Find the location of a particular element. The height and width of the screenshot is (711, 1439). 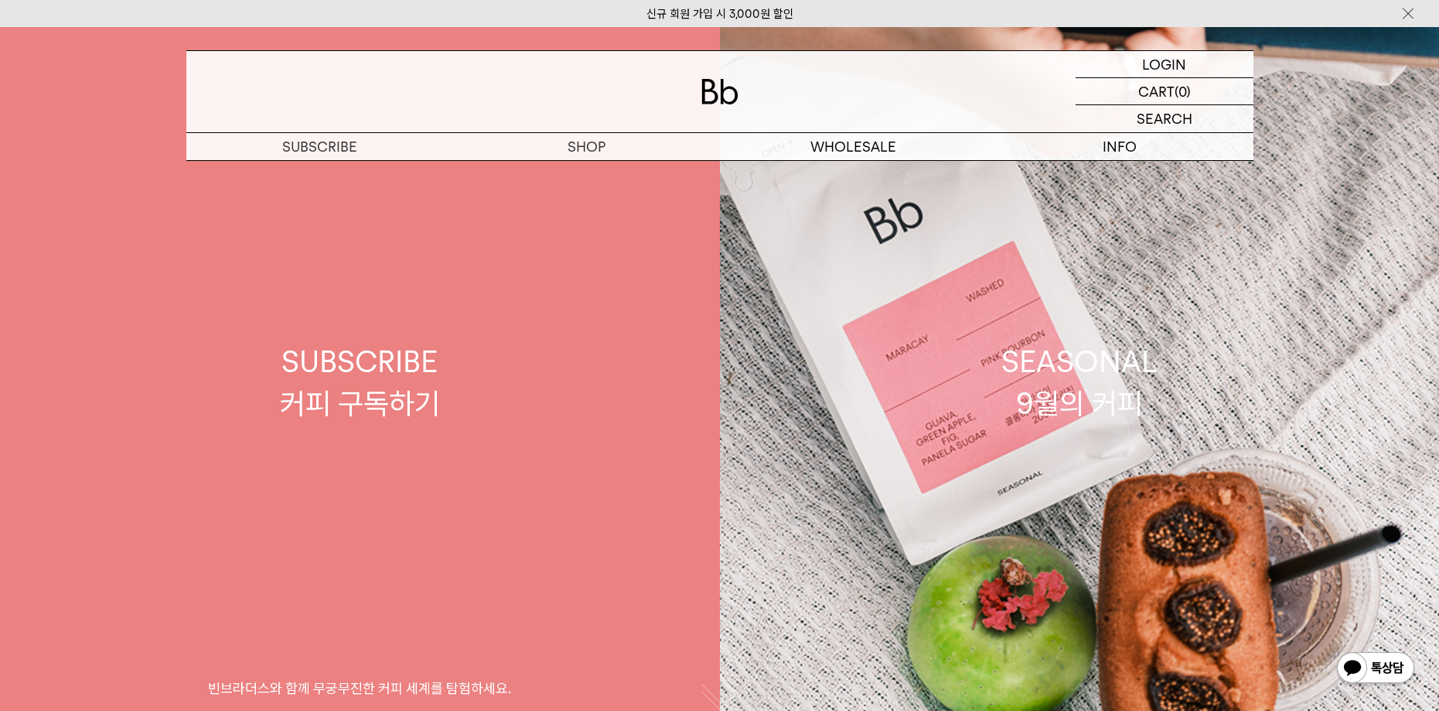

p: INFO is located at coordinates (1120, 146).